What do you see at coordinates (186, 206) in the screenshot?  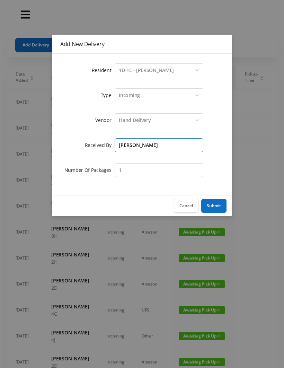 I see `button: Cancel` at bounding box center [186, 206].